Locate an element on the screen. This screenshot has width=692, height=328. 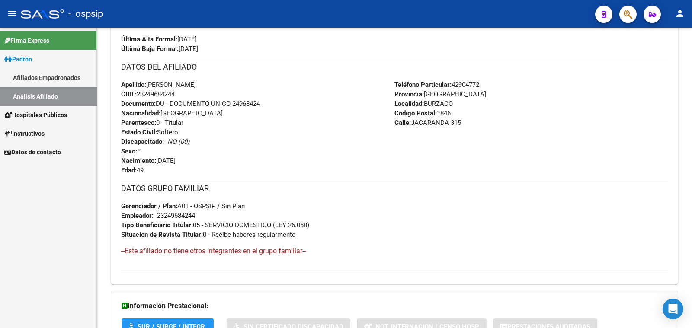
strong: Situacion de Revista Titular: is located at coordinates (162, 235).